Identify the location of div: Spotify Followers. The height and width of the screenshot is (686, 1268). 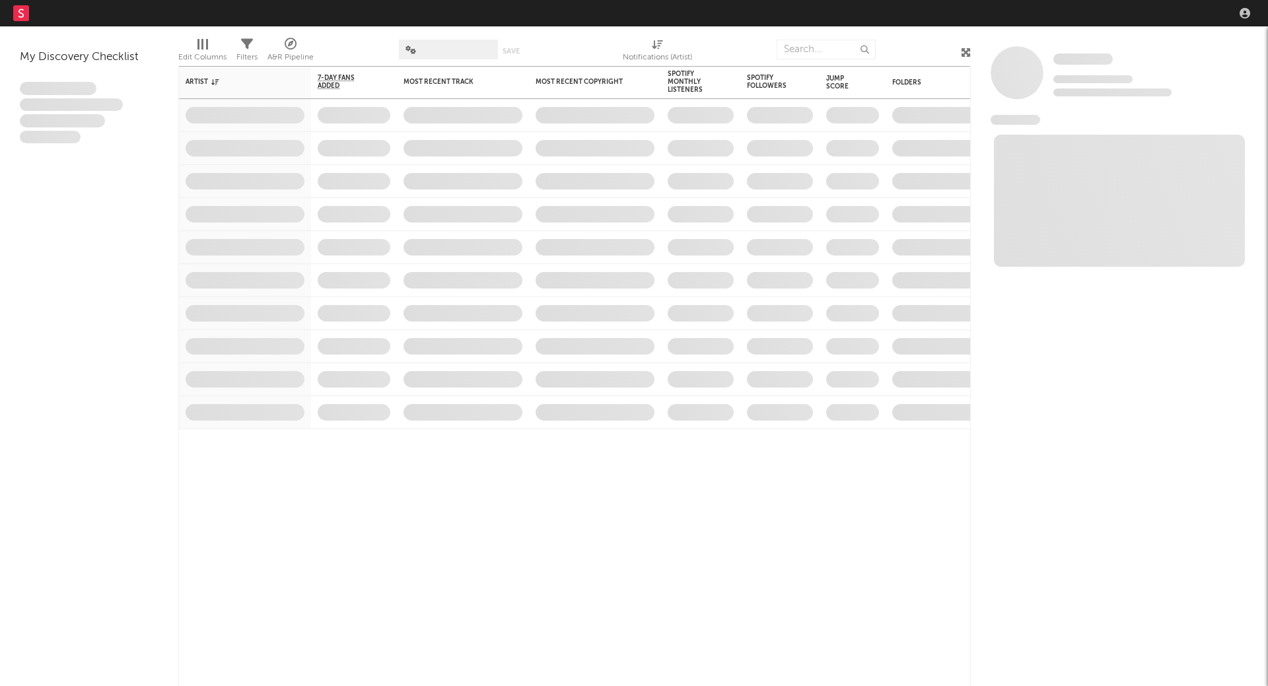
(770, 82).